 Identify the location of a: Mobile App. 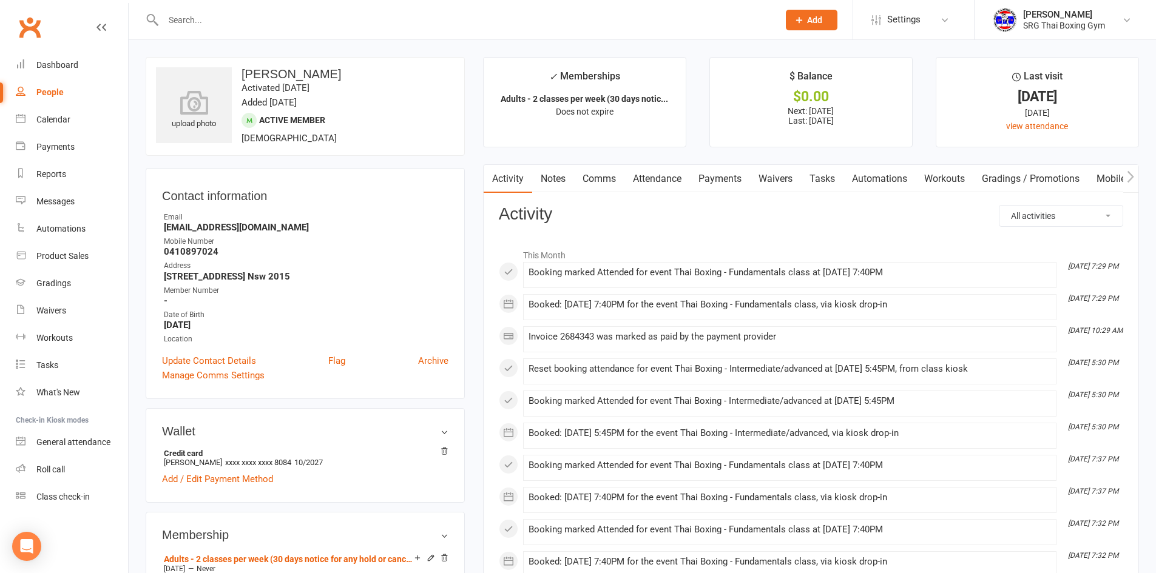
(1120, 179).